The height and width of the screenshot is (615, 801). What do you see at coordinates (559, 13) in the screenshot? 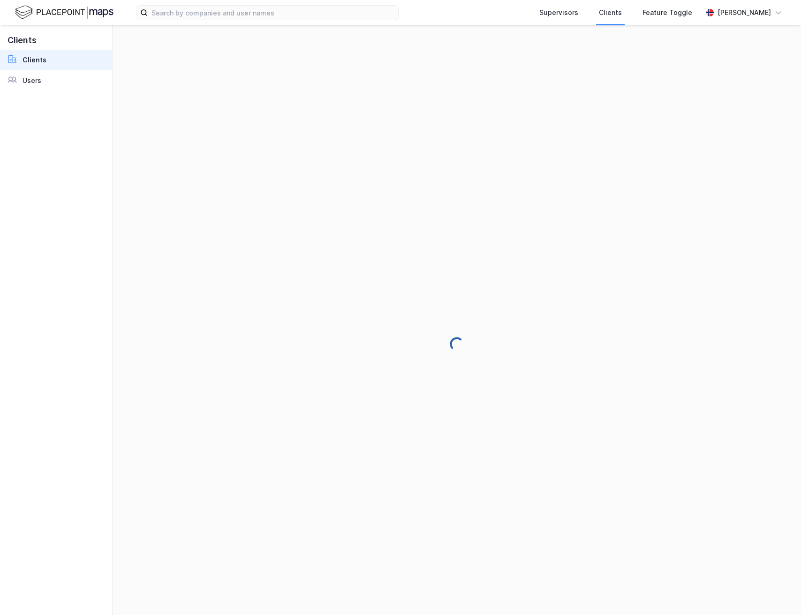
I see `div: Supervisors` at bounding box center [559, 13].